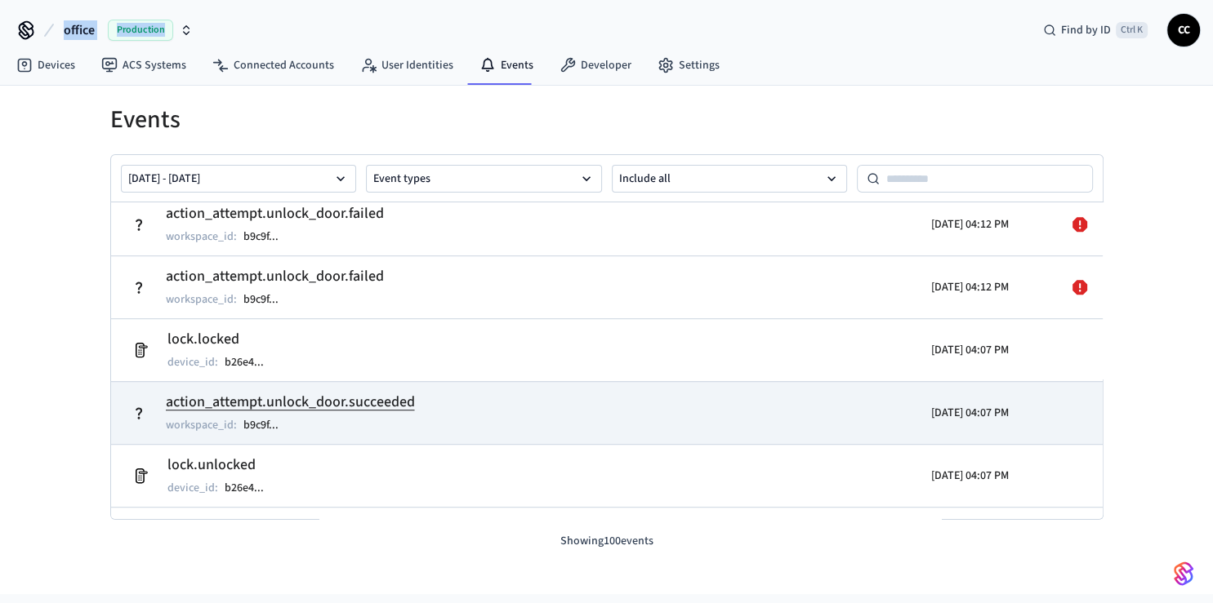 The image size is (1213, 603). Describe the element at coordinates (688, 65) in the screenshot. I see `a: Settings` at that location.